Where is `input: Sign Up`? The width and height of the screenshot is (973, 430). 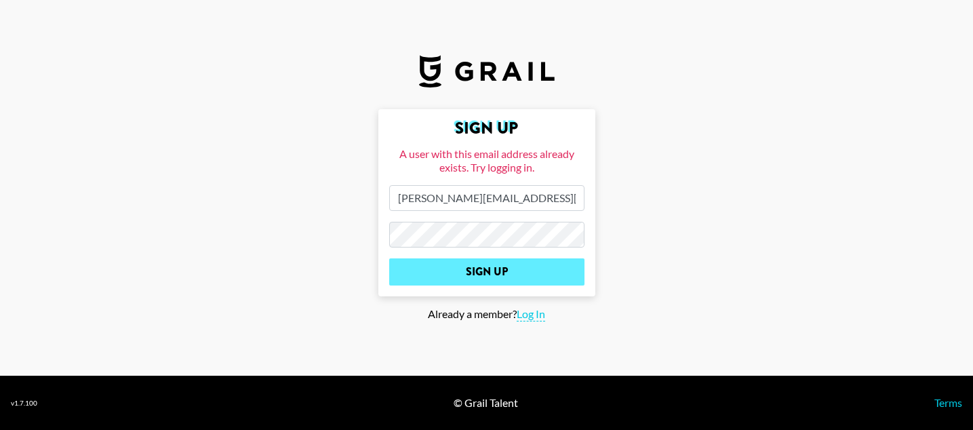 input: Sign Up is located at coordinates (487, 272).